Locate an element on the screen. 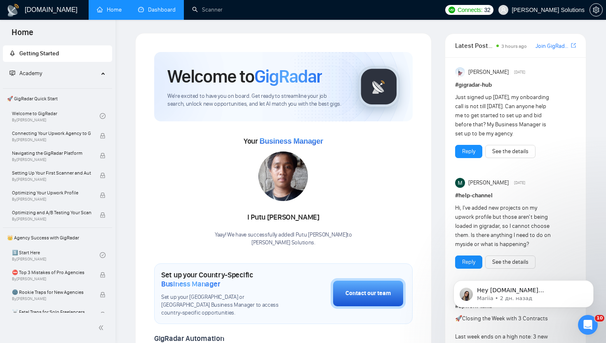  img: 1708932541432-WhatsApp%20Image%202024-02-26%20at%2015.20.52-2.jpeg is located at coordinates (283, 176).